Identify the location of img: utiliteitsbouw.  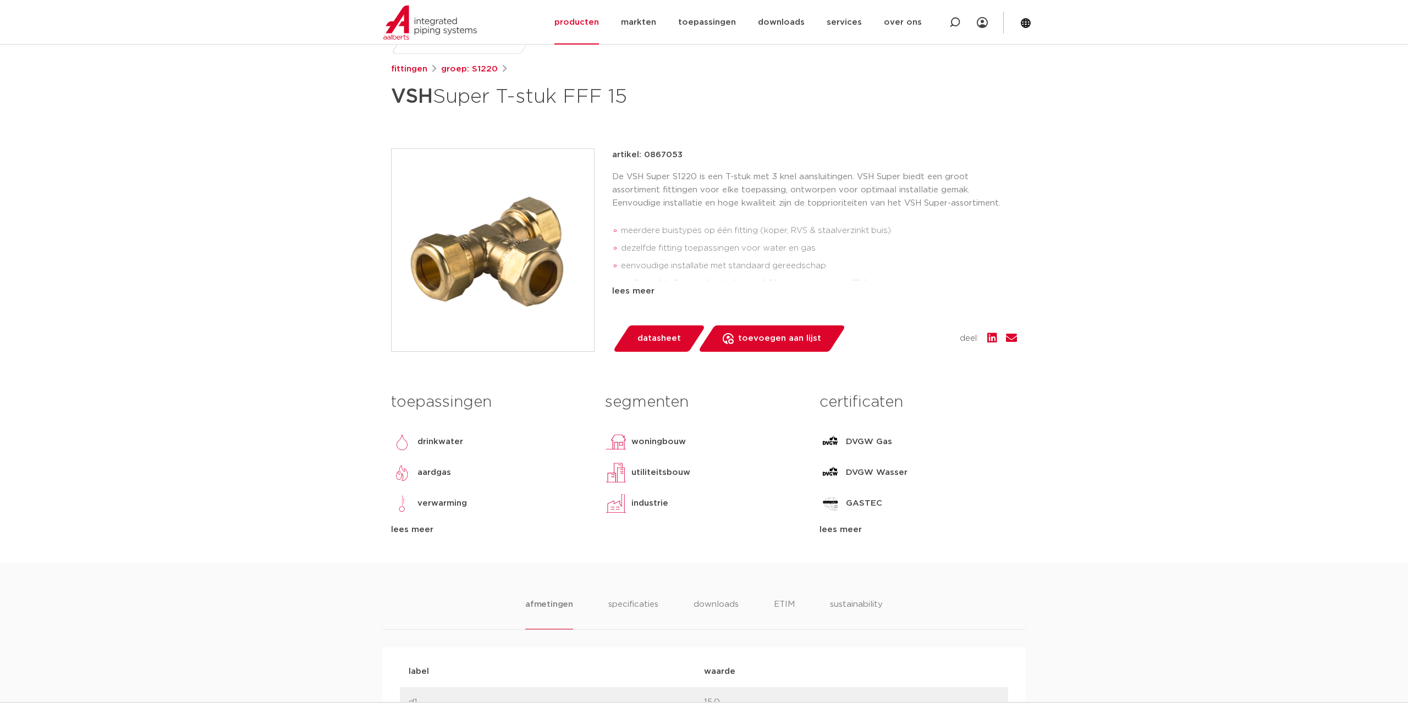
(616, 473).